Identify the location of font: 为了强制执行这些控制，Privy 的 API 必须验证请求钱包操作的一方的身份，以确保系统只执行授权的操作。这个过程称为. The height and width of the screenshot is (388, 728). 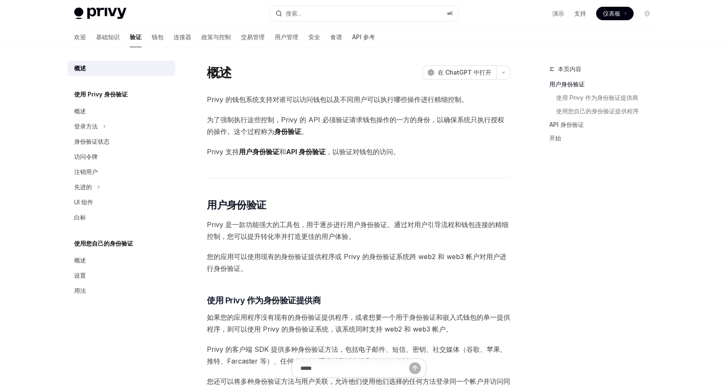
(355, 125).